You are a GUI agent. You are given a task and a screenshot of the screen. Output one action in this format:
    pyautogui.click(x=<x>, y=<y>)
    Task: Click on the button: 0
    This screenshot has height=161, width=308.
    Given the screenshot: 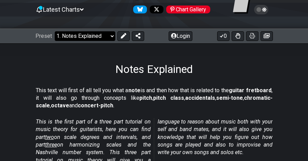 What is the action you would take?
    pyautogui.click(x=224, y=36)
    